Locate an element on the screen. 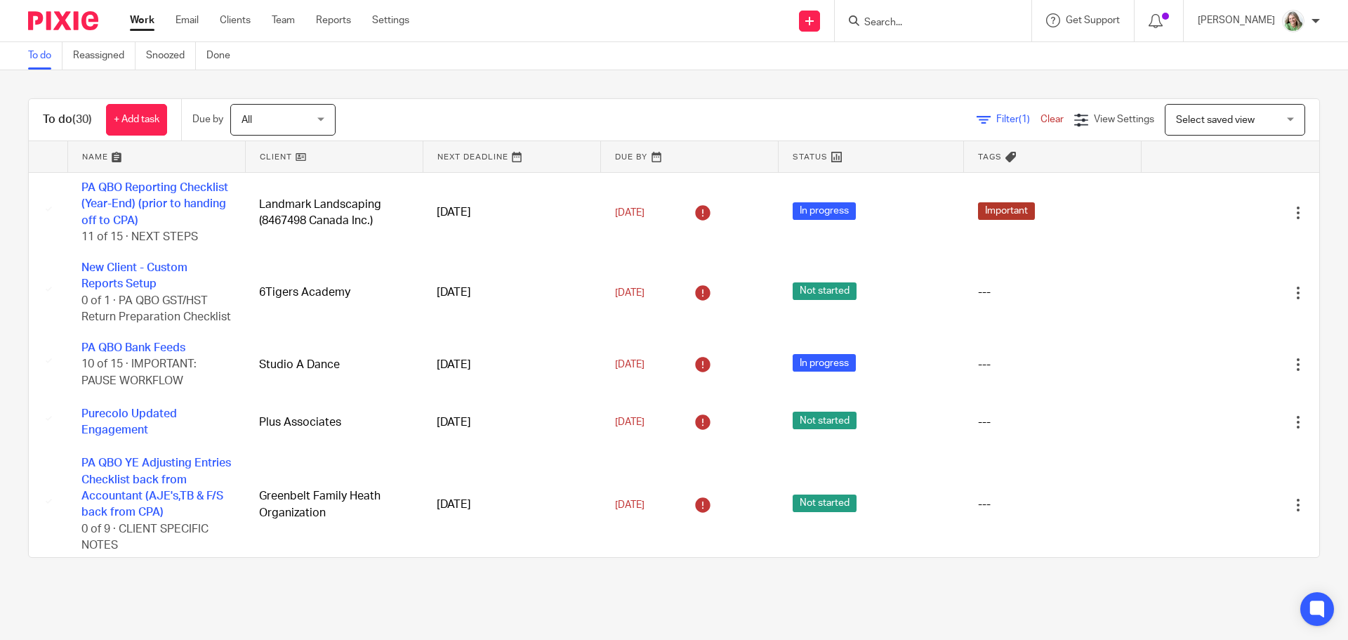 The image size is (1348, 640). a: Work is located at coordinates (142, 20).